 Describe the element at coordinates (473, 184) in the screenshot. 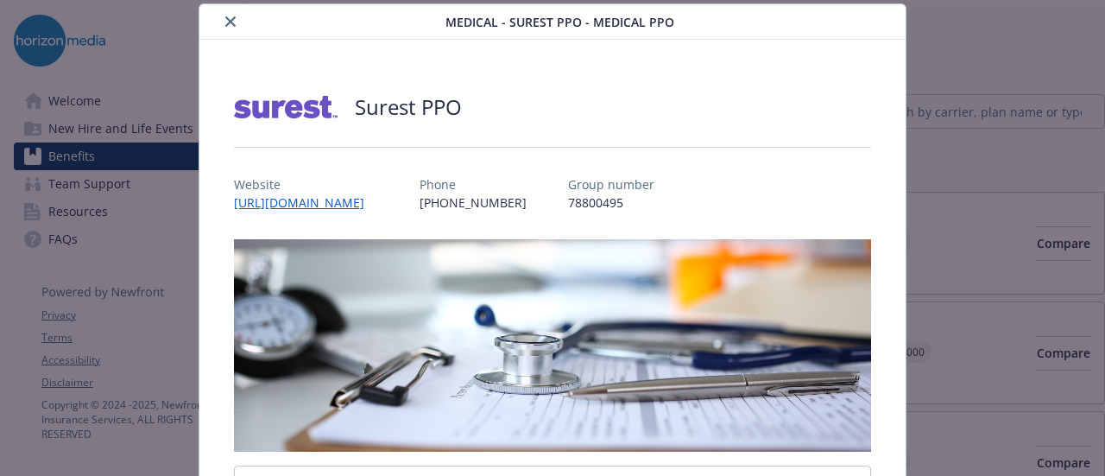

I see `p: Phone` at that location.